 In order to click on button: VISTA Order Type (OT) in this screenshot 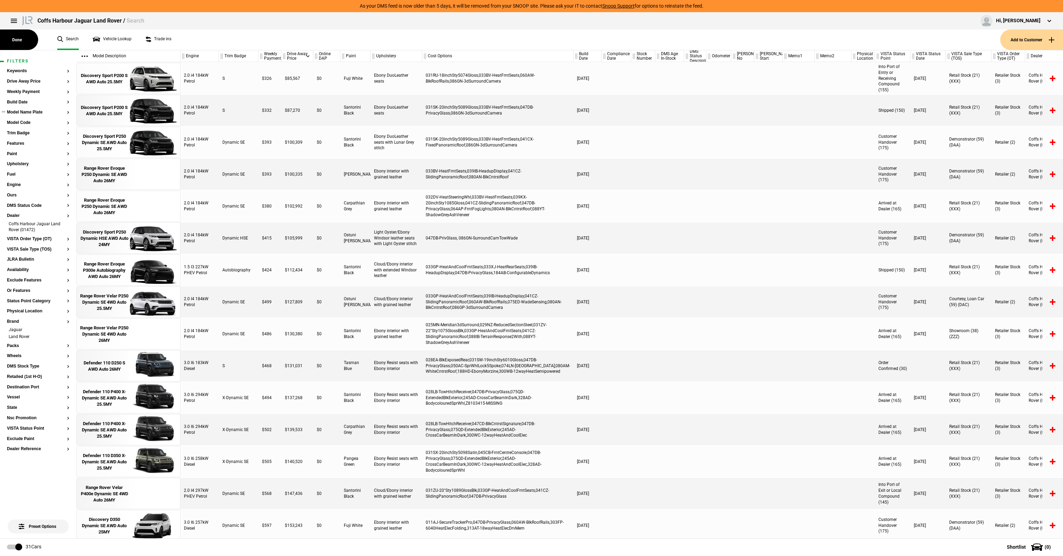, I will do `click(38, 239)`.